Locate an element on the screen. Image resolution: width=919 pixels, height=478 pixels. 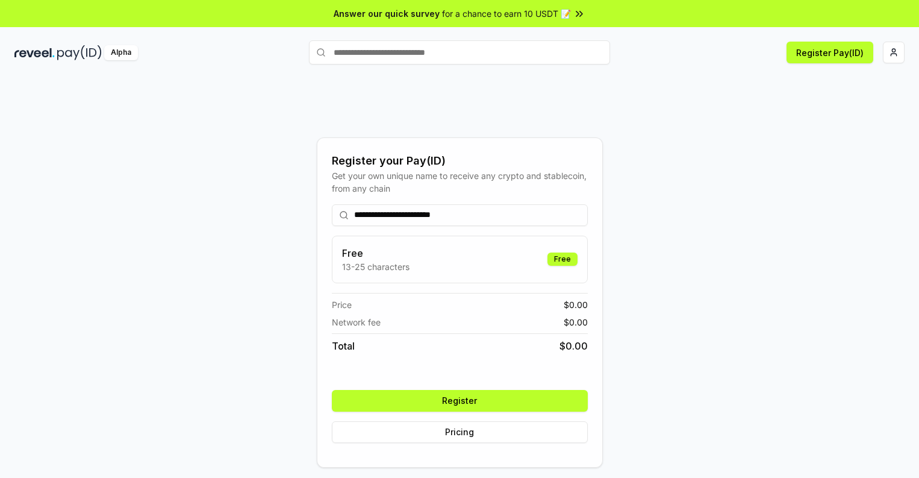
p: 13-25 characters is located at coordinates (376, 266).